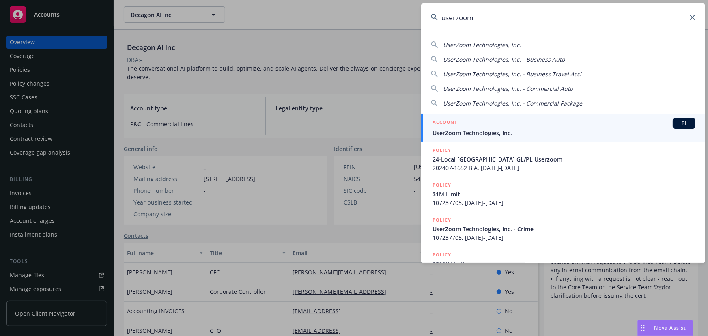 The height and width of the screenshot is (336, 708). Describe the element at coordinates (564, 264) in the screenshot. I see `span: $500K Limit` at that location.